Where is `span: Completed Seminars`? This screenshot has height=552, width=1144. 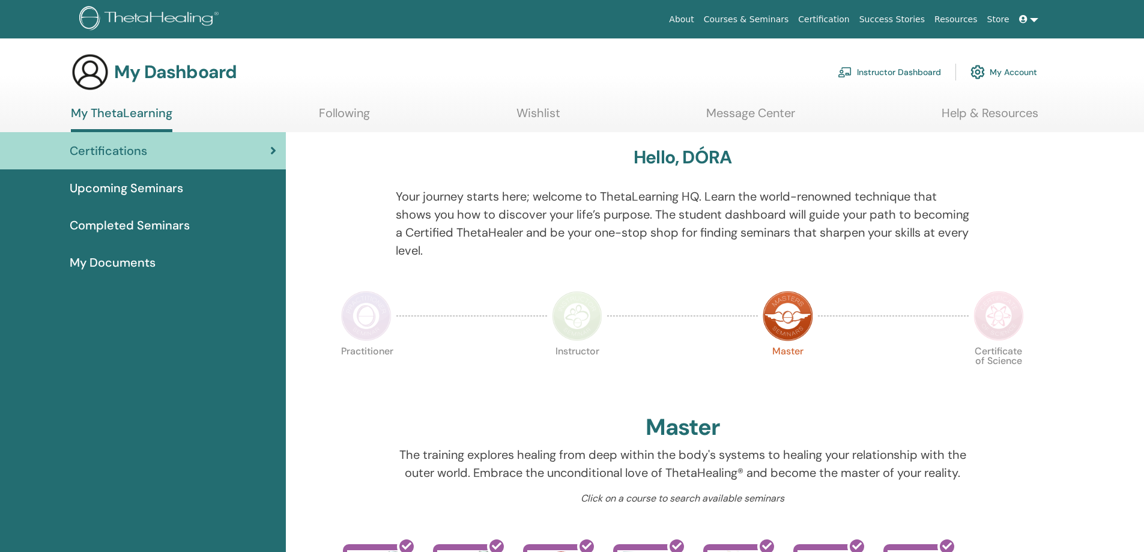
span: Completed Seminars is located at coordinates (130, 225).